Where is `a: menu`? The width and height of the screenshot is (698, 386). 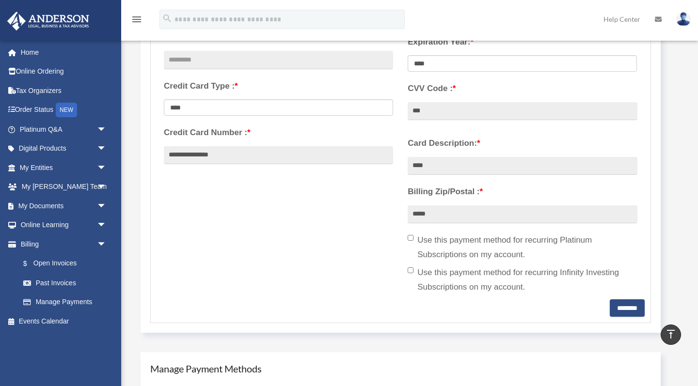 a: menu is located at coordinates (137, 21).